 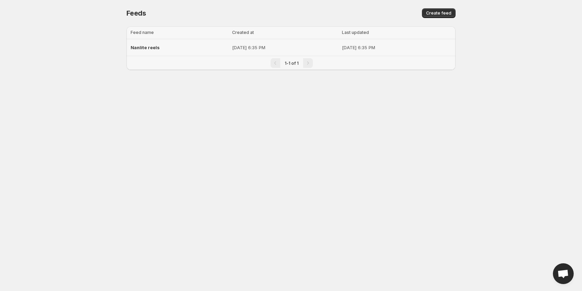 I want to click on span: Last updated, so click(x=356, y=32).